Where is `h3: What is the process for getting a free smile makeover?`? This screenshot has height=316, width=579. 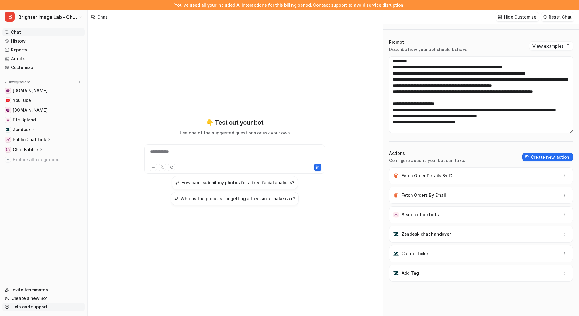
h3: What is the process for getting a free smile makeover? is located at coordinates (238, 198).